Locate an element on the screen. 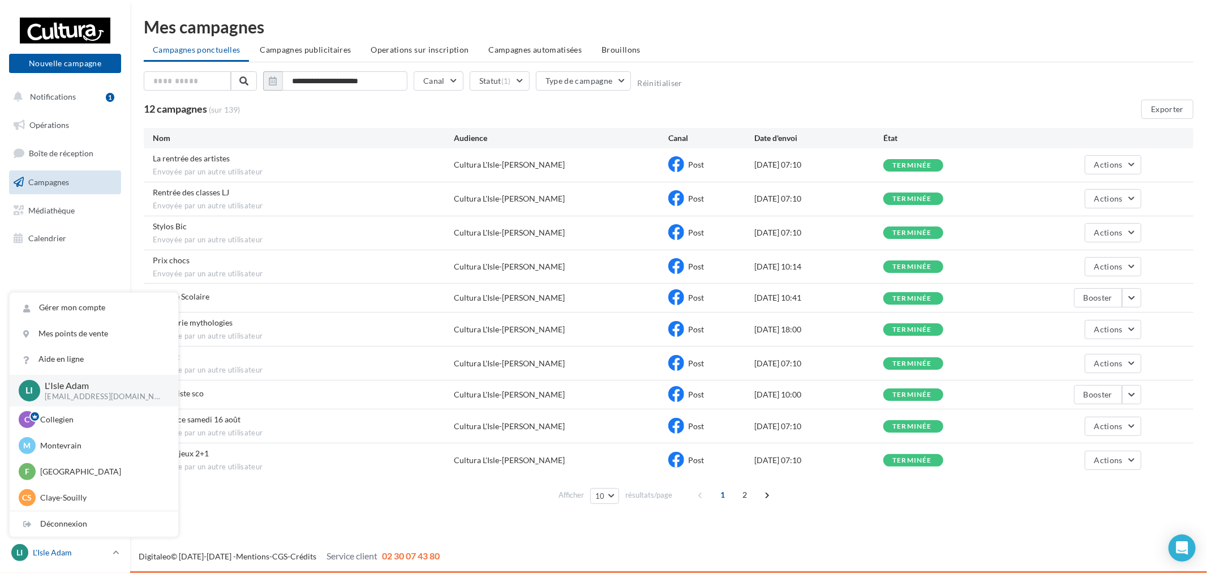  div: Nom is located at coordinates (303, 138).